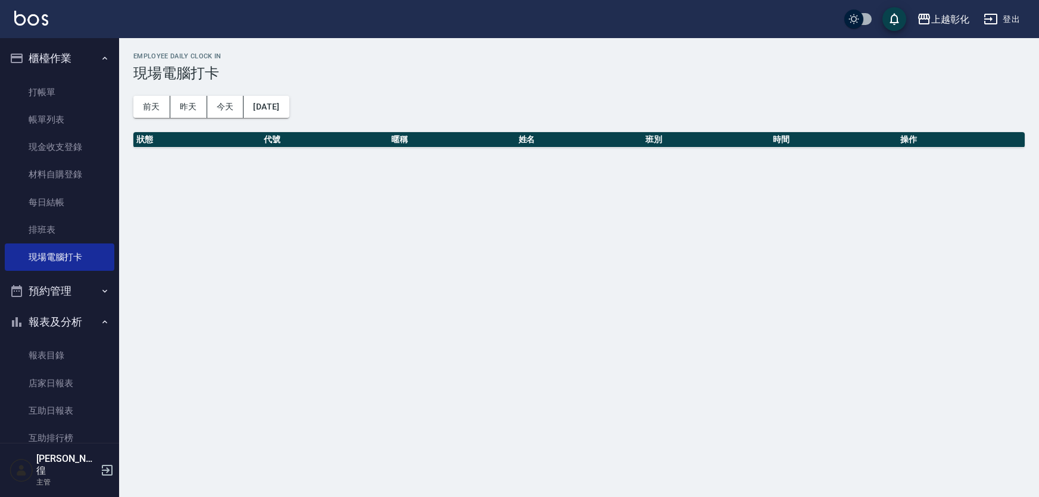 The width and height of the screenshot is (1039, 497). I want to click on a: 店家日報表, so click(60, 384).